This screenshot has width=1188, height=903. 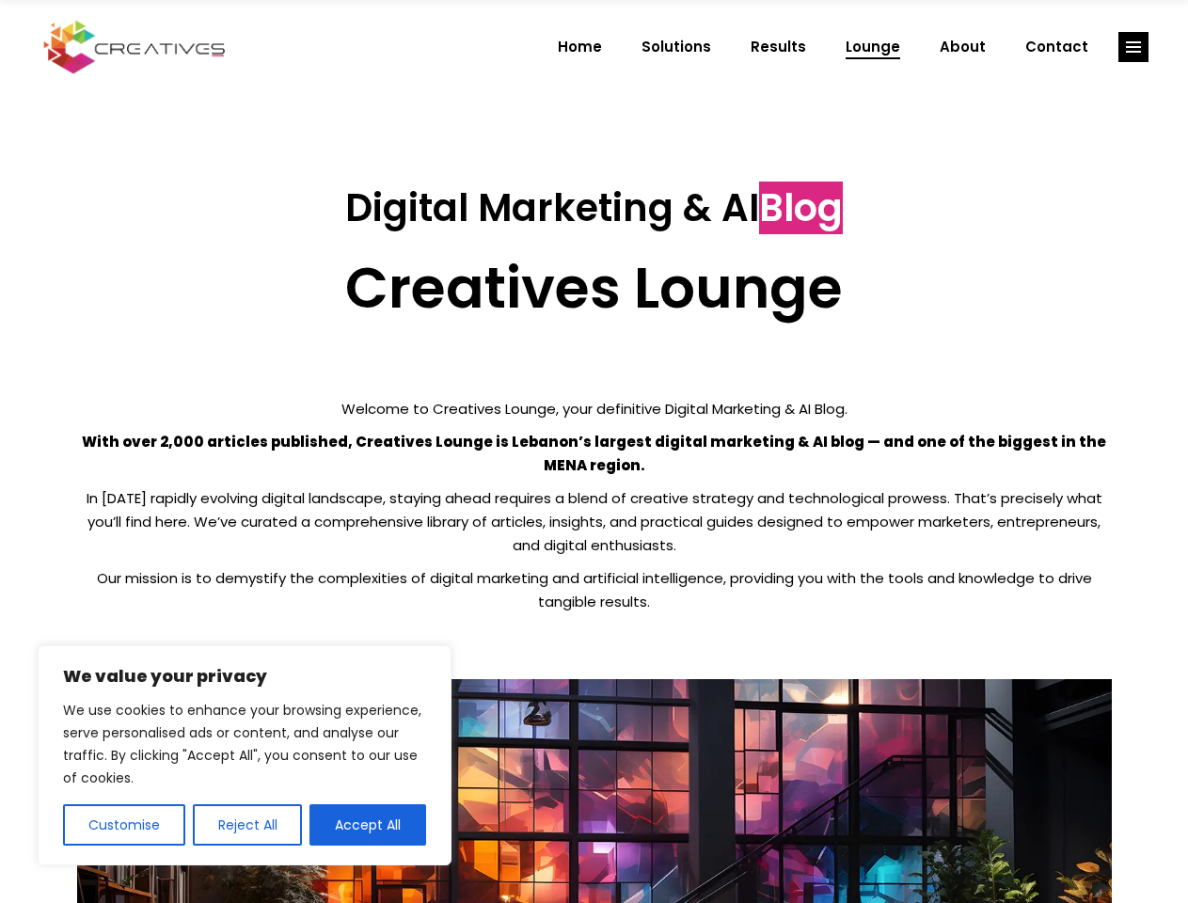 I want to click on a: About, so click(x=962, y=47).